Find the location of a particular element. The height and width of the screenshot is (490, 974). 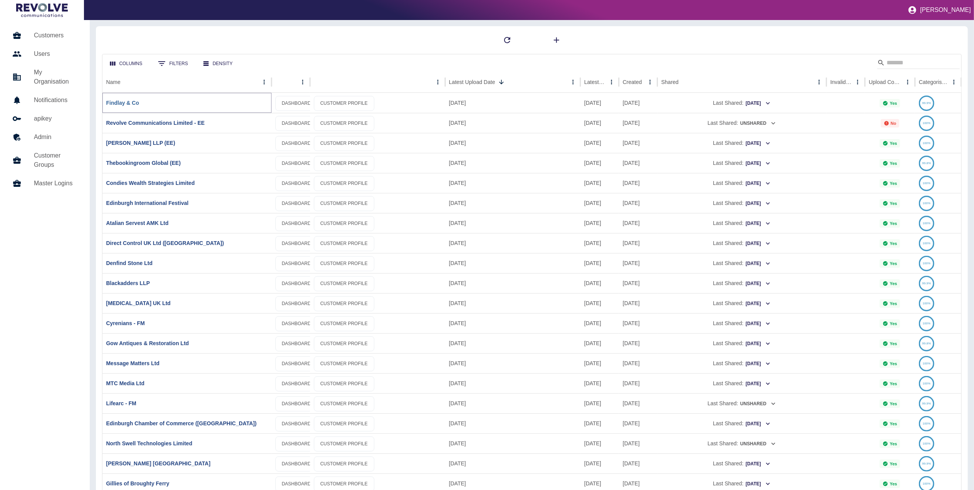

a: Edinburgh International Festival is located at coordinates (147, 203).